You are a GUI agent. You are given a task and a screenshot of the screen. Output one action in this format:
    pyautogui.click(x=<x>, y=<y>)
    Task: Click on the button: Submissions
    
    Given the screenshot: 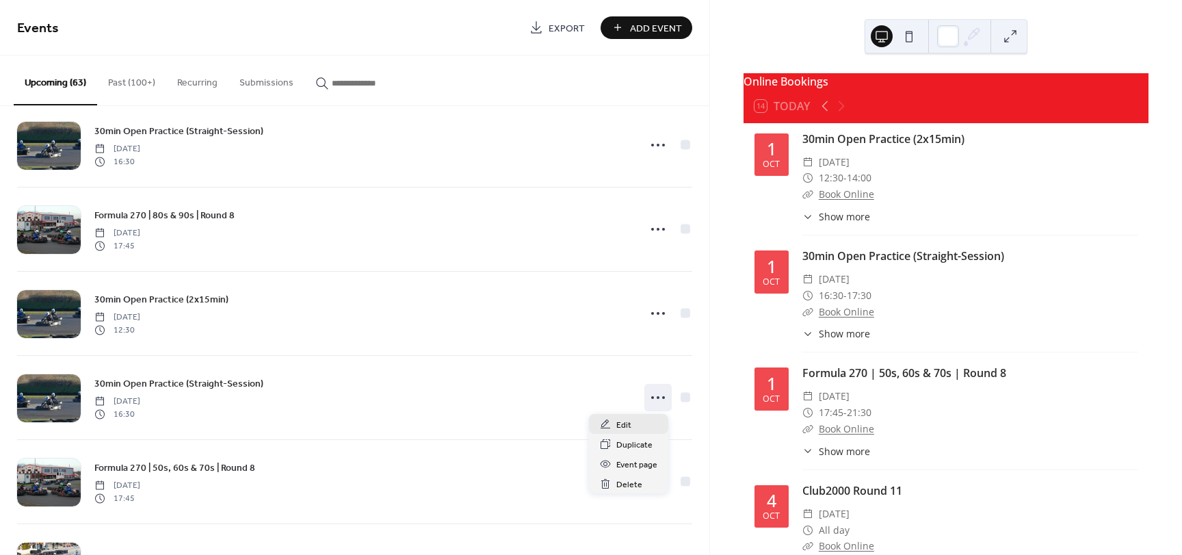 What is the action you would take?
    pyautogui.click(x=266, y=79)
    